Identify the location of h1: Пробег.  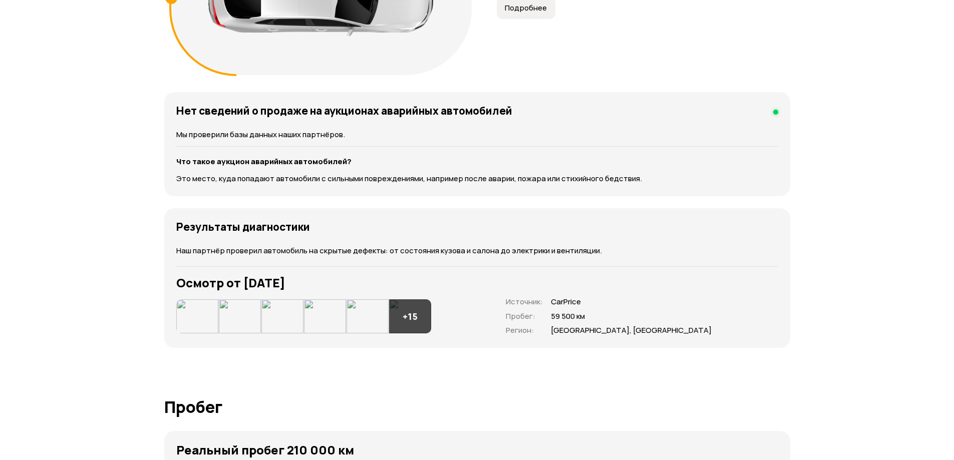
(477, 407).